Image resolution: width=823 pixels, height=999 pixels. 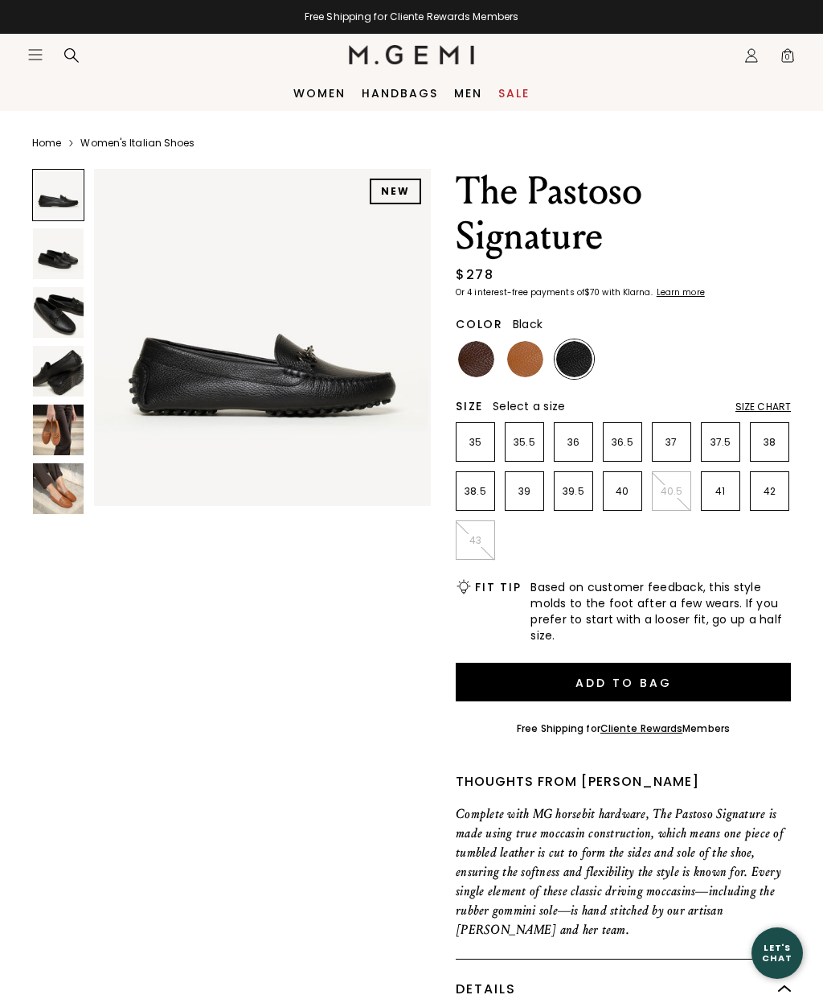 What do you see at coordinates (35, 55) in the screenshot?
I see `button: Open site menu` at bounding box center [35, 55].